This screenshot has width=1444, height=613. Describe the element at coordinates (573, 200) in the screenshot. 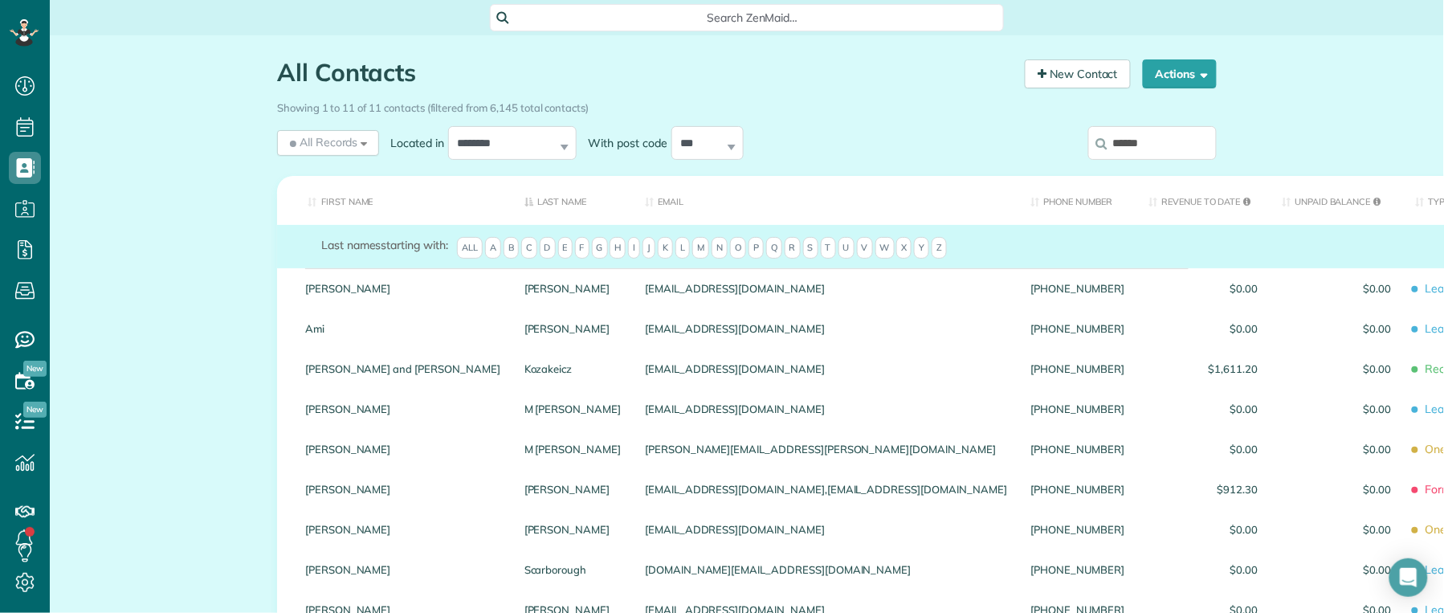

I see `th: Last Name: activate to sort column descending` at that location.